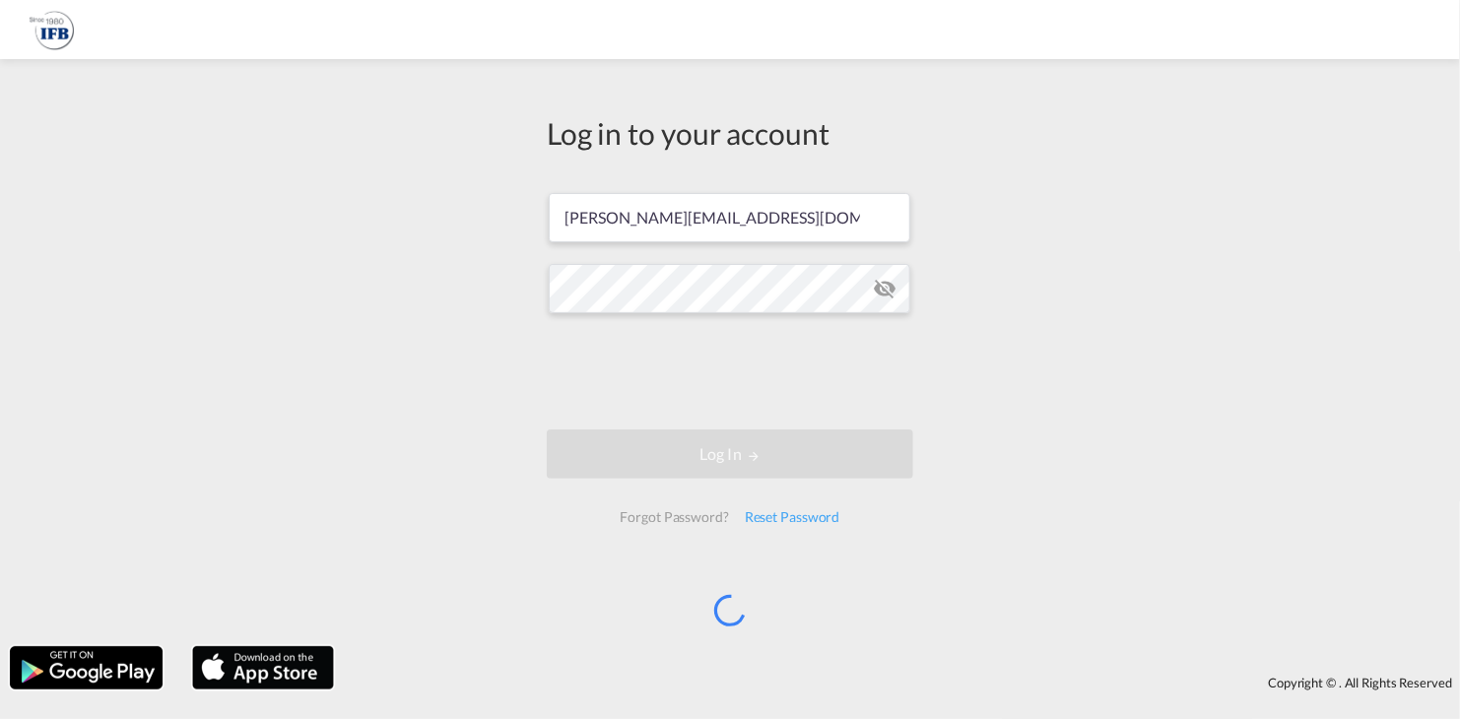 Image resolution: width=1460 pixels, height=719 pixels. I want to click on div: Reset Password, so click(792, 517).